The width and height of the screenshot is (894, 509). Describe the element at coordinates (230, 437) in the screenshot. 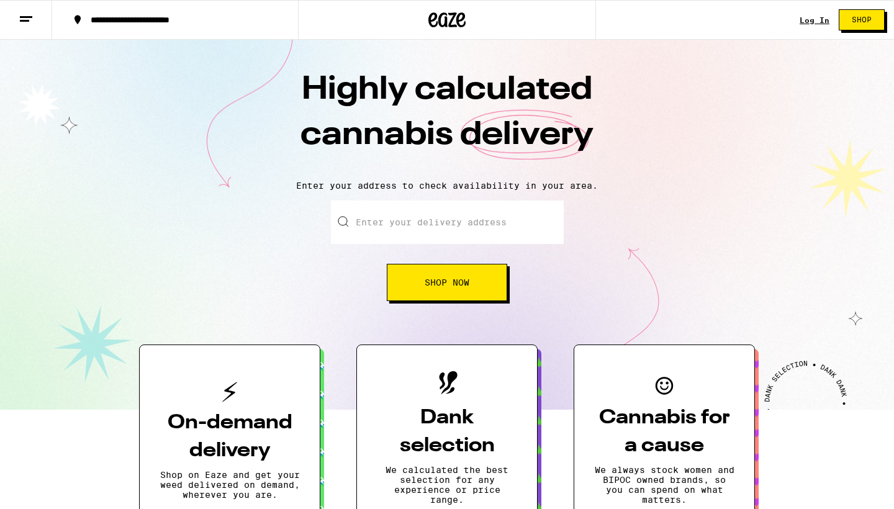

I see `h3: On-demand delivery` at that location.